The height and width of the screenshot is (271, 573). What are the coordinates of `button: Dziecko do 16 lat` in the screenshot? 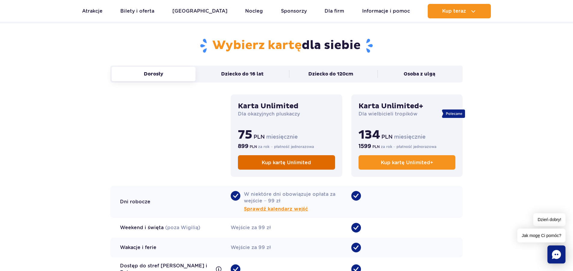 It's located at (242, 74).